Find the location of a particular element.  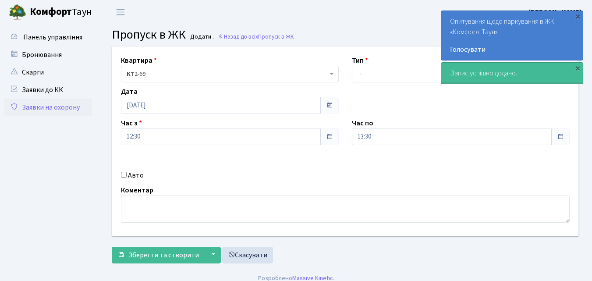

span: Таун is located at coordinates (61, 12).